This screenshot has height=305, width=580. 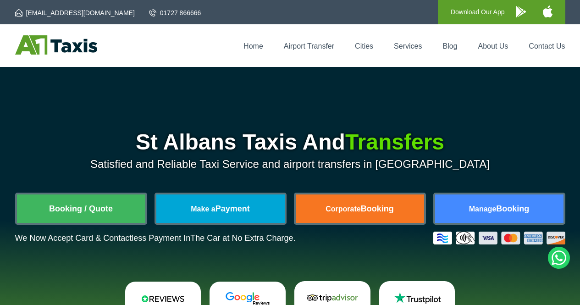 I want to click on span: Manage, so click(x=483, y=209).